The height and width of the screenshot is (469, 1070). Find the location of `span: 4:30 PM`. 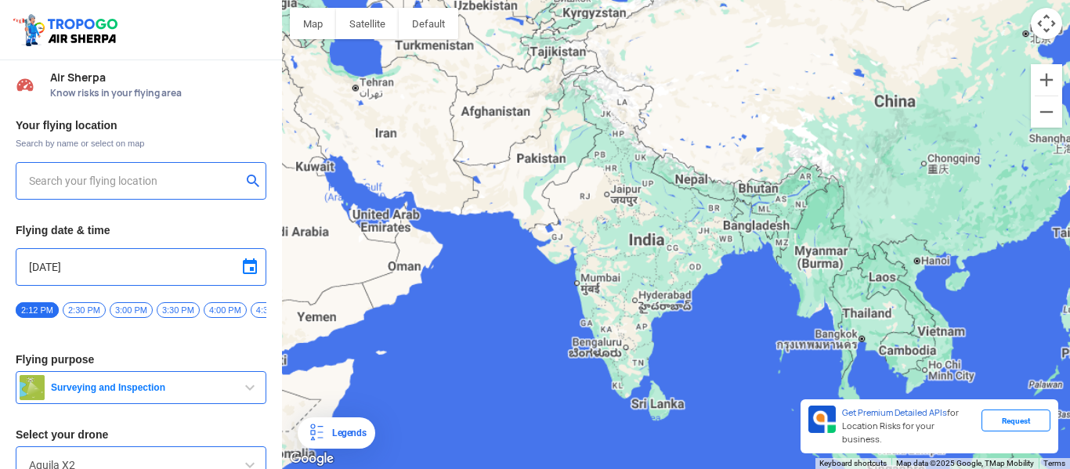

span: 4:30 PM is located at coordinates (272, 310).